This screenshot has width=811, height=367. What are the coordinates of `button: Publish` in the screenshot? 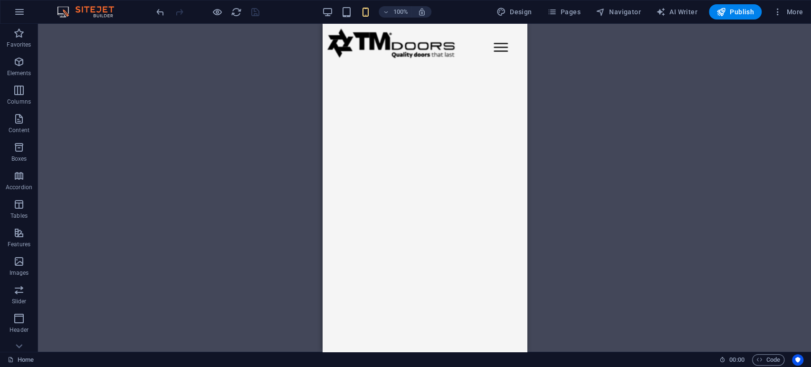 It's located at (735, 12).